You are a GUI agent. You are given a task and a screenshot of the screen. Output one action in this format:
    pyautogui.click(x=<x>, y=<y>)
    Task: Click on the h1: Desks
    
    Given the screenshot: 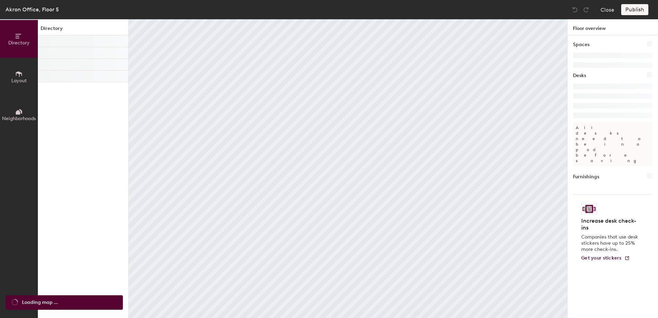 What is the action you would take?
    pyautogui.click(x=580, y=76)
    